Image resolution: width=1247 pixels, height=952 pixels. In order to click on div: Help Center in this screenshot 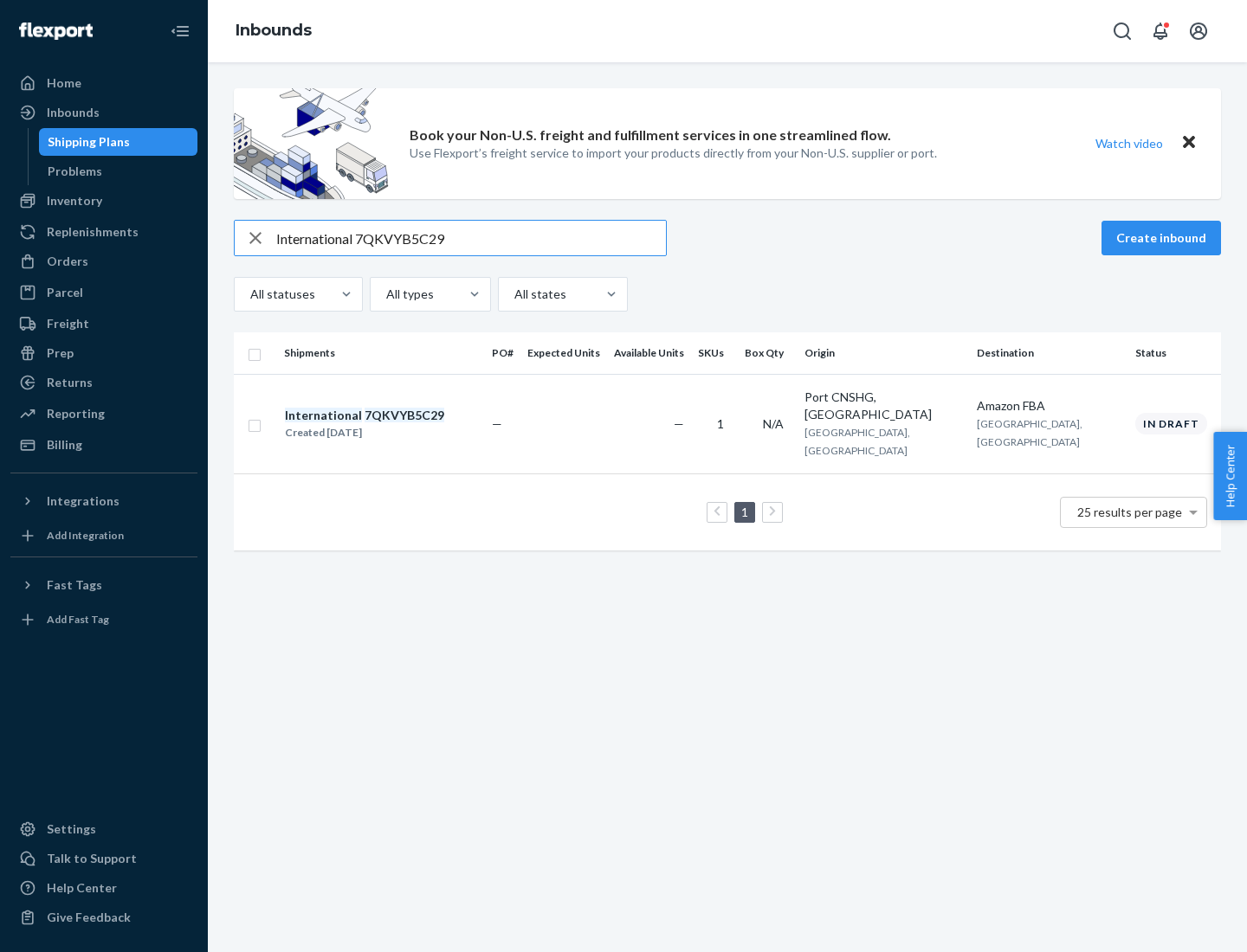, I will do `click(82, 888)`.